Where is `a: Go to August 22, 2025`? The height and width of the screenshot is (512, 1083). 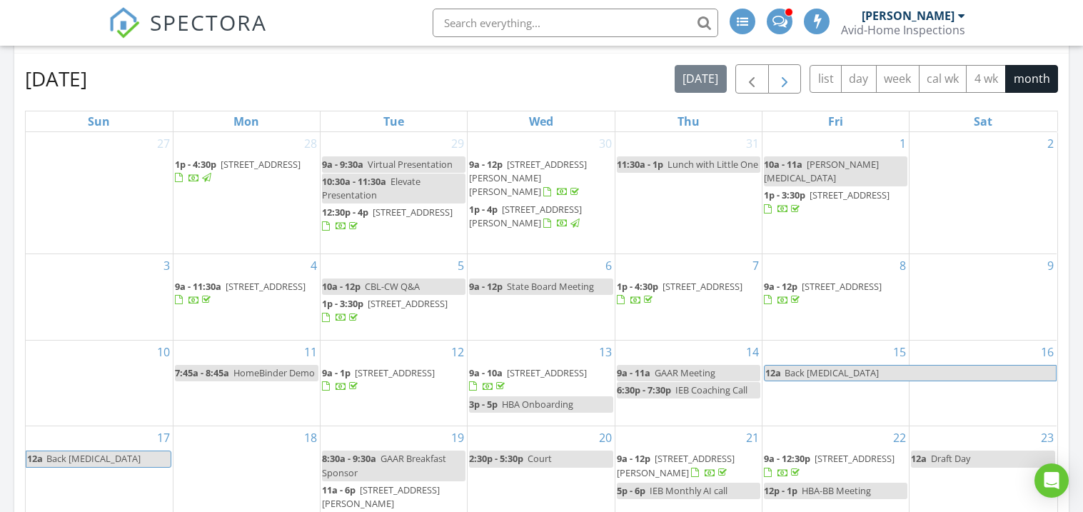
a: Go to August 22, 2025 is located at coordinates (900, 438).